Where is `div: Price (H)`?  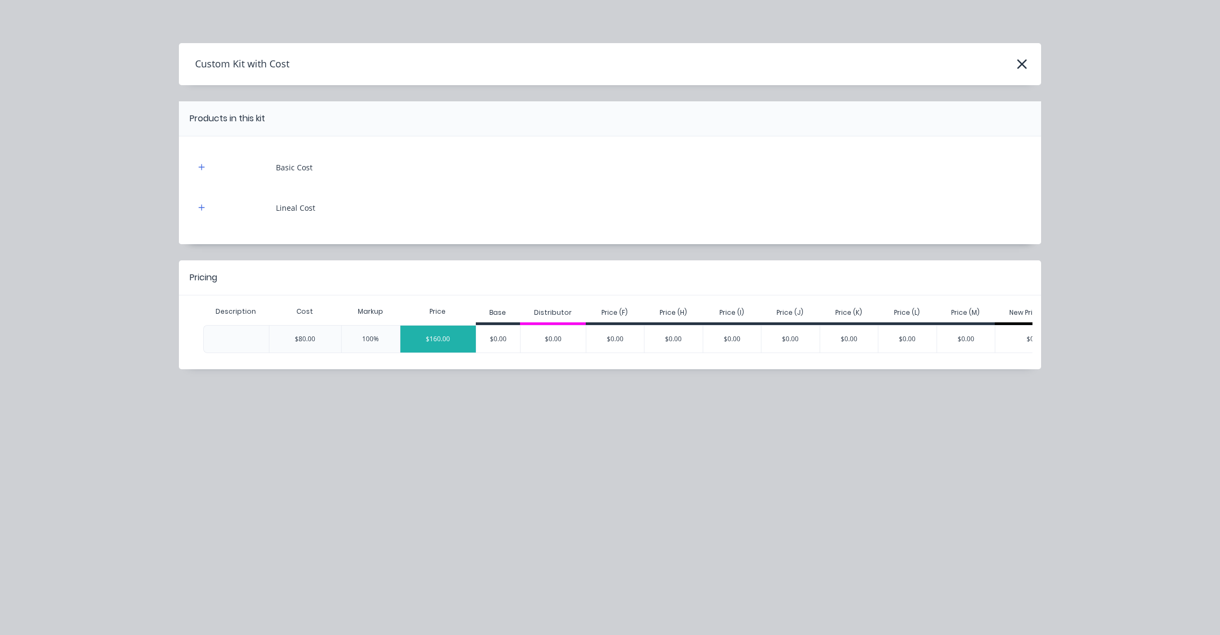 div: Price (H) is located at coordinates (673, 313).